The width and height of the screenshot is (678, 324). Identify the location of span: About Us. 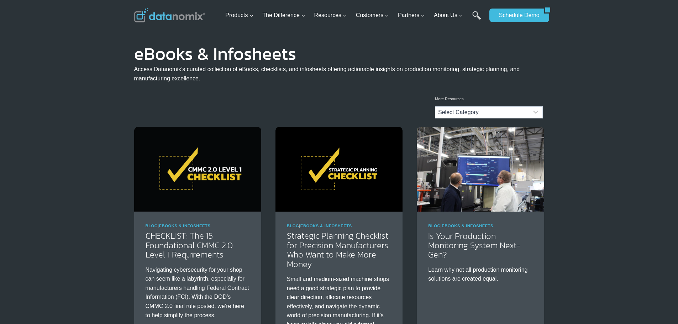
(448, 15).